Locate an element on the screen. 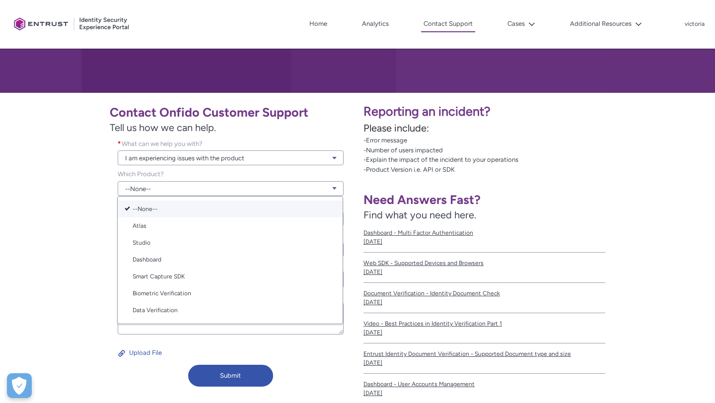 The width and height of the screenshot is (715, 403). span: Which Product? is located at coordinates (141, 174).